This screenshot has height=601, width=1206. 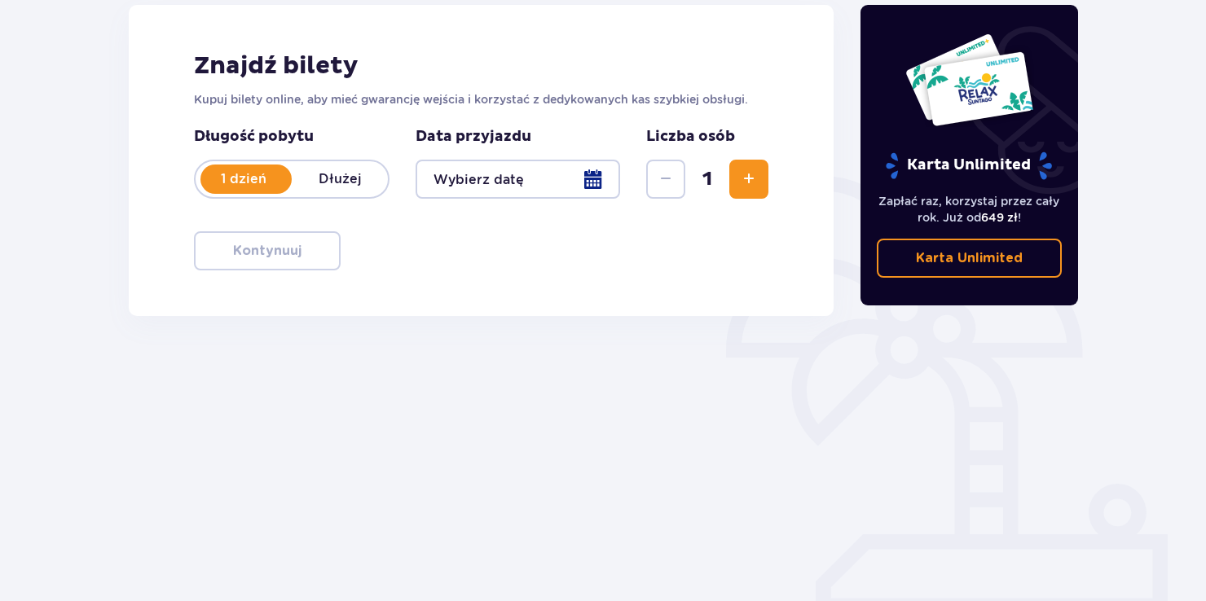 What do you see at coordinates (970, 258) in the screenshot?
I see `a: Karta Unlimited` at bounding box center [970, 258].